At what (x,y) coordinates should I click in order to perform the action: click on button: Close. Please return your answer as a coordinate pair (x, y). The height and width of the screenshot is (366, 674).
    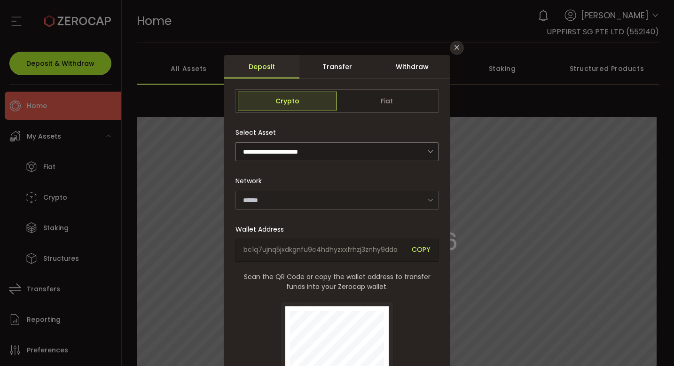
    Looking at the image, I should click on (457, 48).